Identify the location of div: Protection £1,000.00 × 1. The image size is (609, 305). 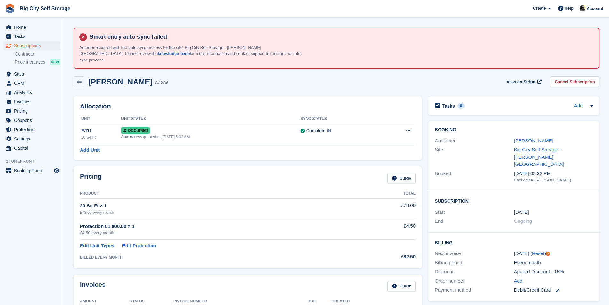
(221, 226).